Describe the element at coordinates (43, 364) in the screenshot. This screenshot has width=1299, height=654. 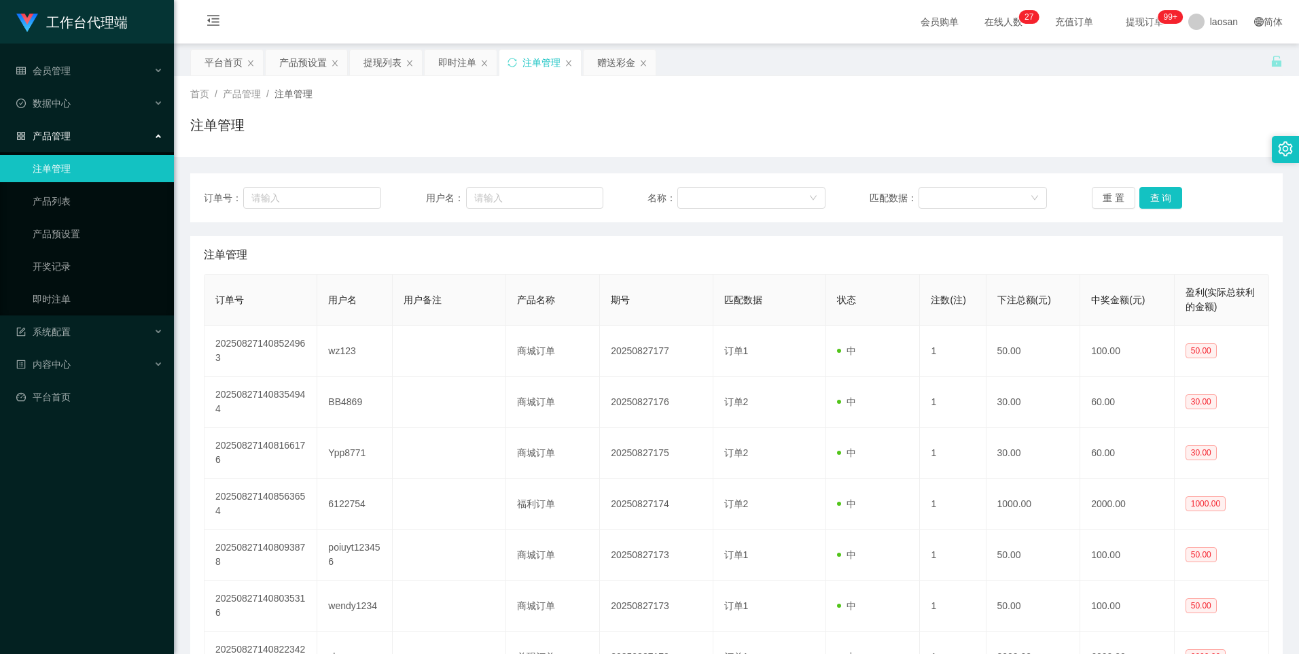
I see `span: 内容中心` at that location.